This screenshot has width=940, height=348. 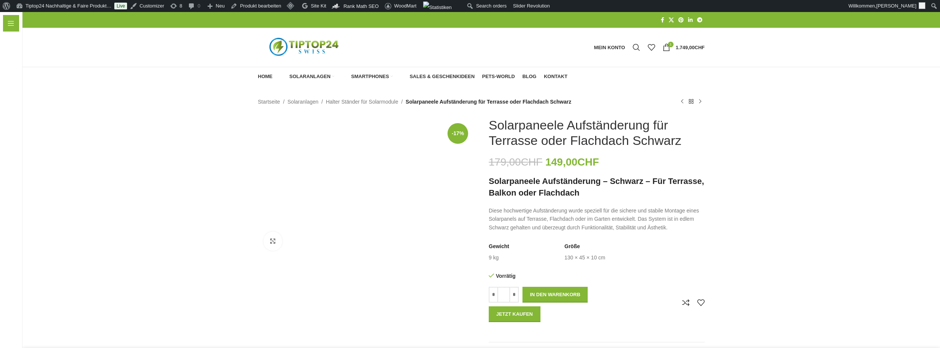 What do you see at coordinates (442, 76) in the screenshot?
I see `span: Sales & Geschenkideen` at bounding box center [442, 76].